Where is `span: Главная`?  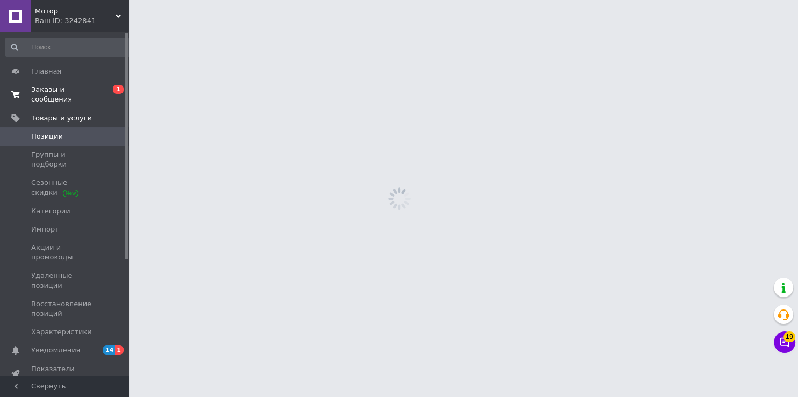
span: Главная is located at coordinates (46, 72).